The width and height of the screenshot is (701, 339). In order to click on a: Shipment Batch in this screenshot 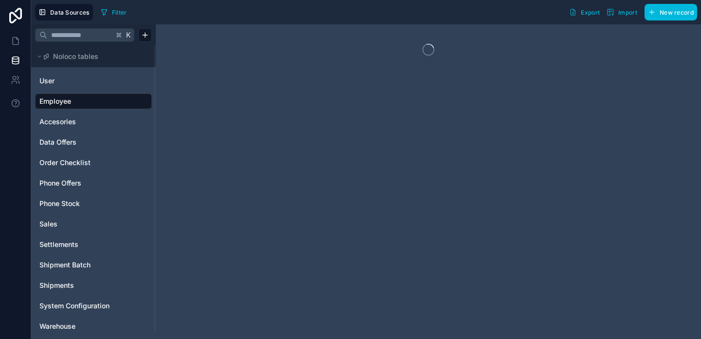, I will do `click(93, 265)`.